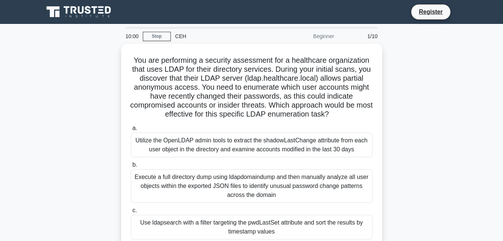 This screenshot has height=241, width=503. What do you see at coordinates (252, 186) in the screenshot?
I see `div: Execute a full directory dump using ldapdomaindump and then manually analyze all user objects wit...` at bounding box center [252, 186].